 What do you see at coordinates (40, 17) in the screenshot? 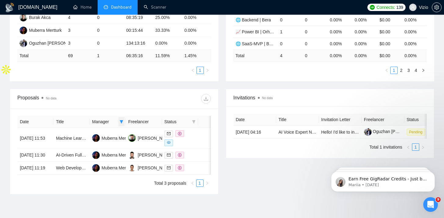
I see `div: Burak Akca` at bounding box center [40, 17].